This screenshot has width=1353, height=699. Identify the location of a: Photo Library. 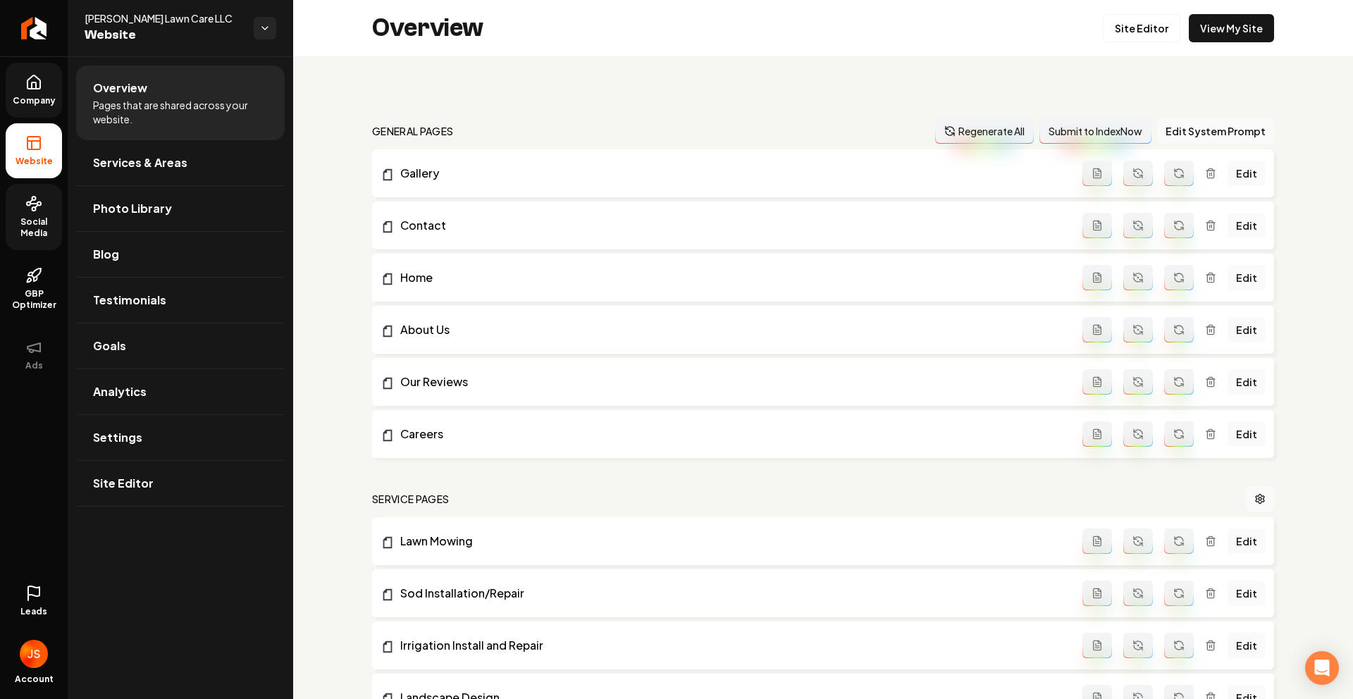
(180, 209).